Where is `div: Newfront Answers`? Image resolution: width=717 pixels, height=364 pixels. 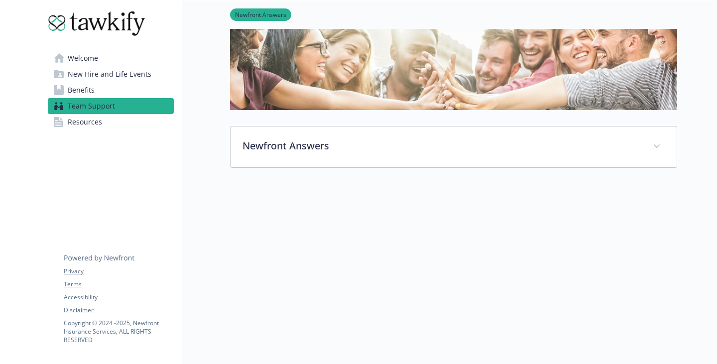
div: Newfront Answers is located at coordinates (454, 147).